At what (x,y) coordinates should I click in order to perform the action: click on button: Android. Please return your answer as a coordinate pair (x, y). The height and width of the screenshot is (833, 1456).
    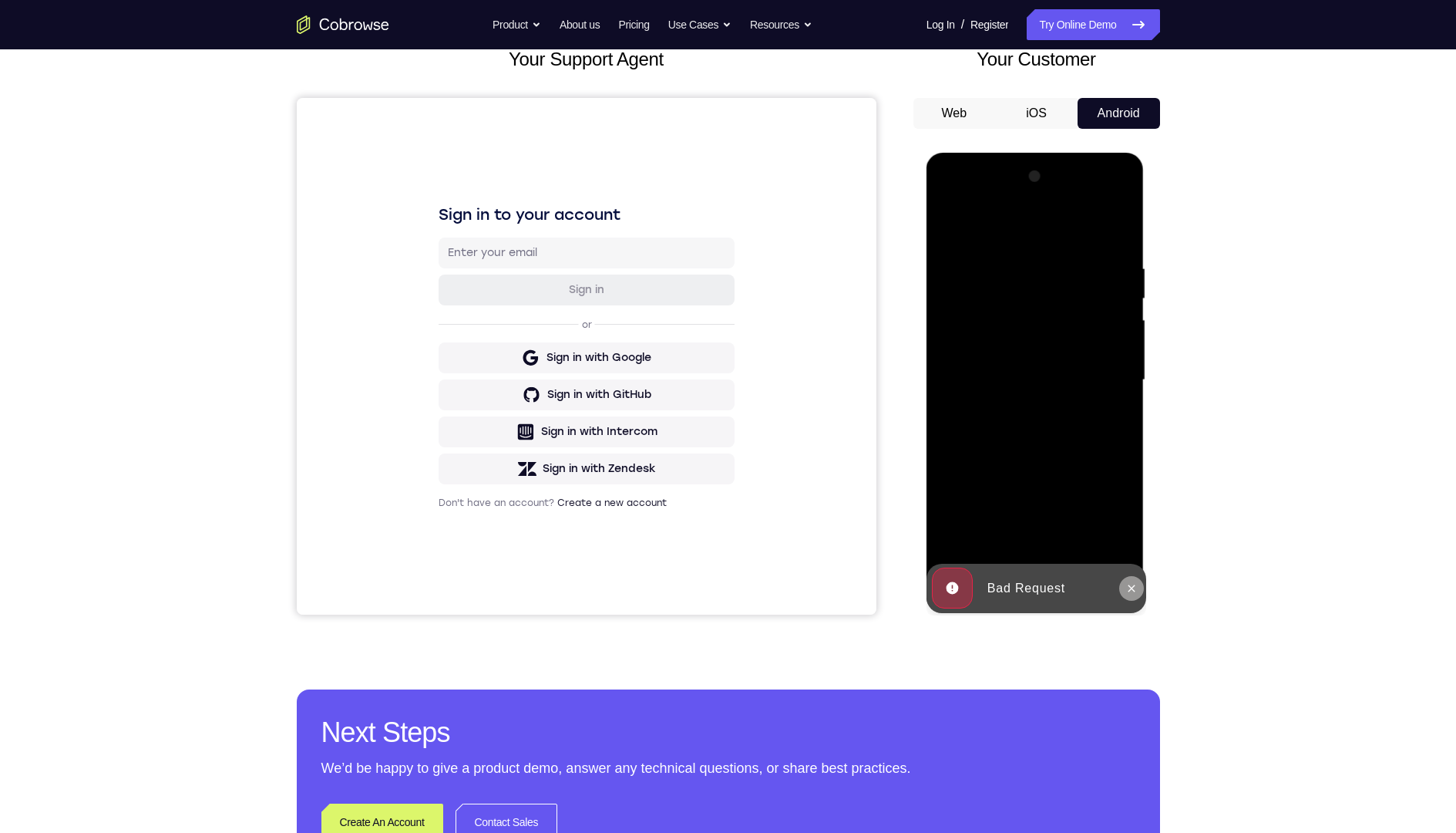
    Looking at the image, I should click on (1118, 113).